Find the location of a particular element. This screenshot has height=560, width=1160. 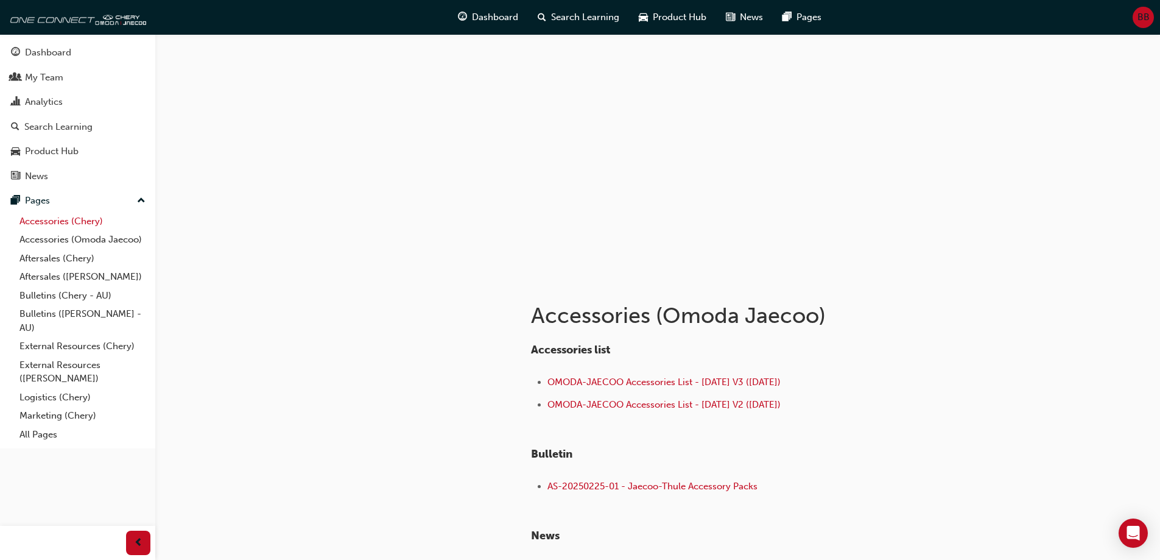

span: Search Learning is located at coordinates (585, 17).